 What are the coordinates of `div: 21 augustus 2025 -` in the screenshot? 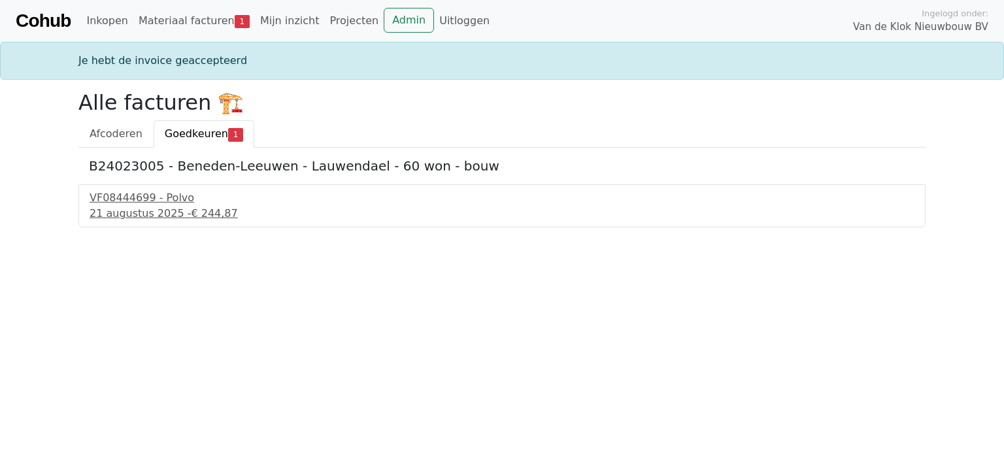 It's located at (502, 214).